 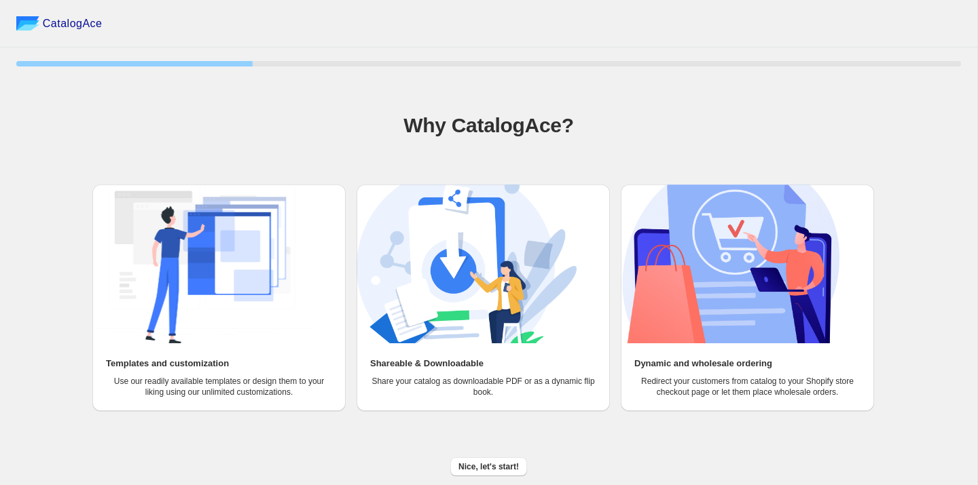 I want to click on img: Shareable & Downloadable, so click(x=466, y=264).